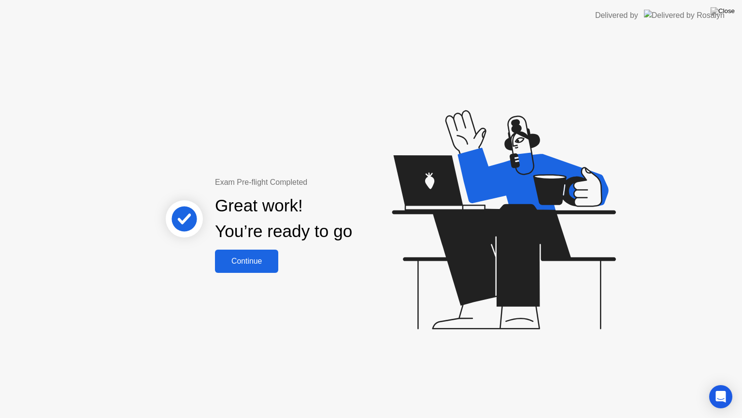  Describe the element at coordinates (617, 15) in the screenshot. I see `div: Delivered by` at that location.